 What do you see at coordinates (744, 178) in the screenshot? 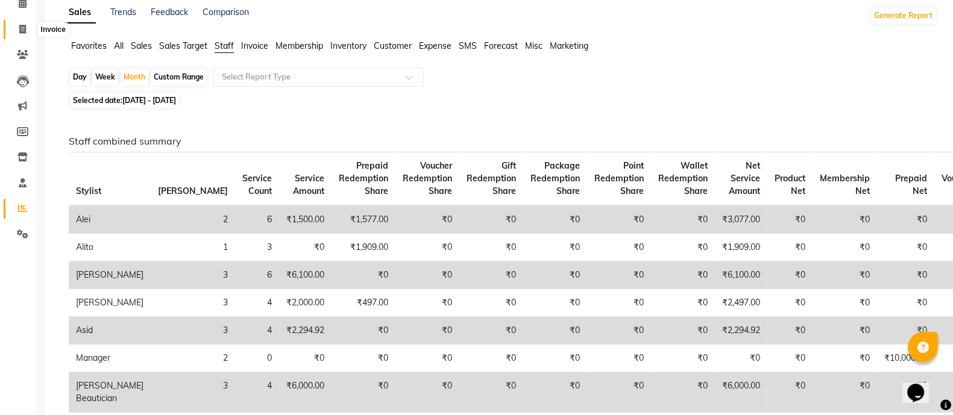
I see `span: Net Service Amount` at bounding box center [744, 178].